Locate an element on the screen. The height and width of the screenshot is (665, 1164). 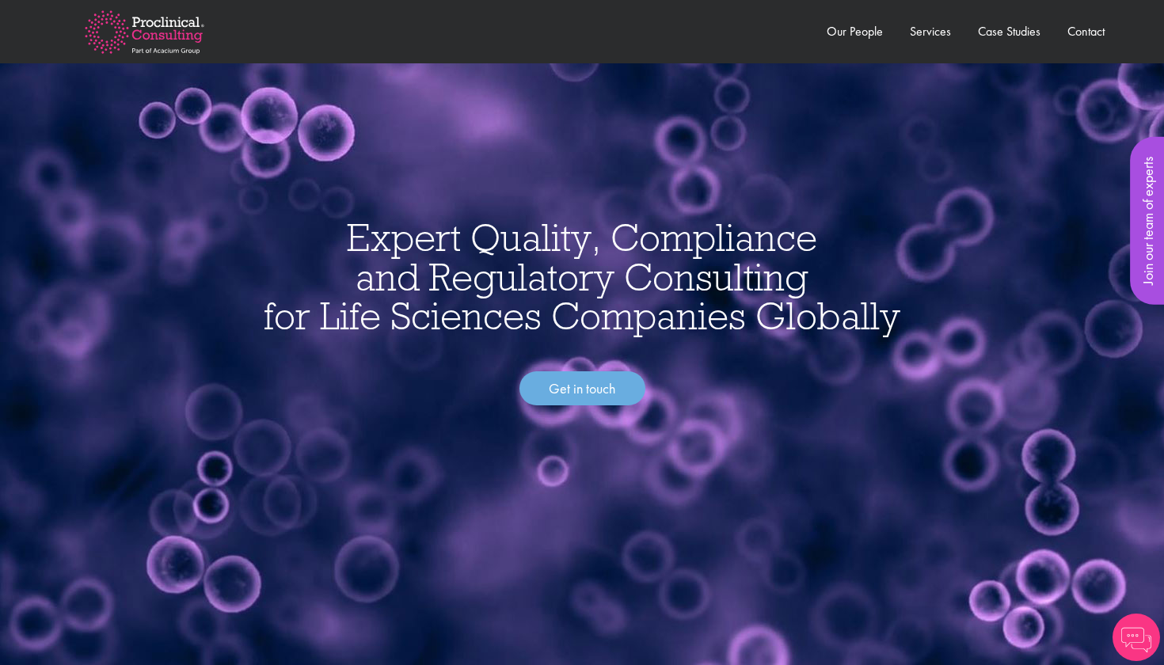
a: Services is located at coordinates (930, 31).